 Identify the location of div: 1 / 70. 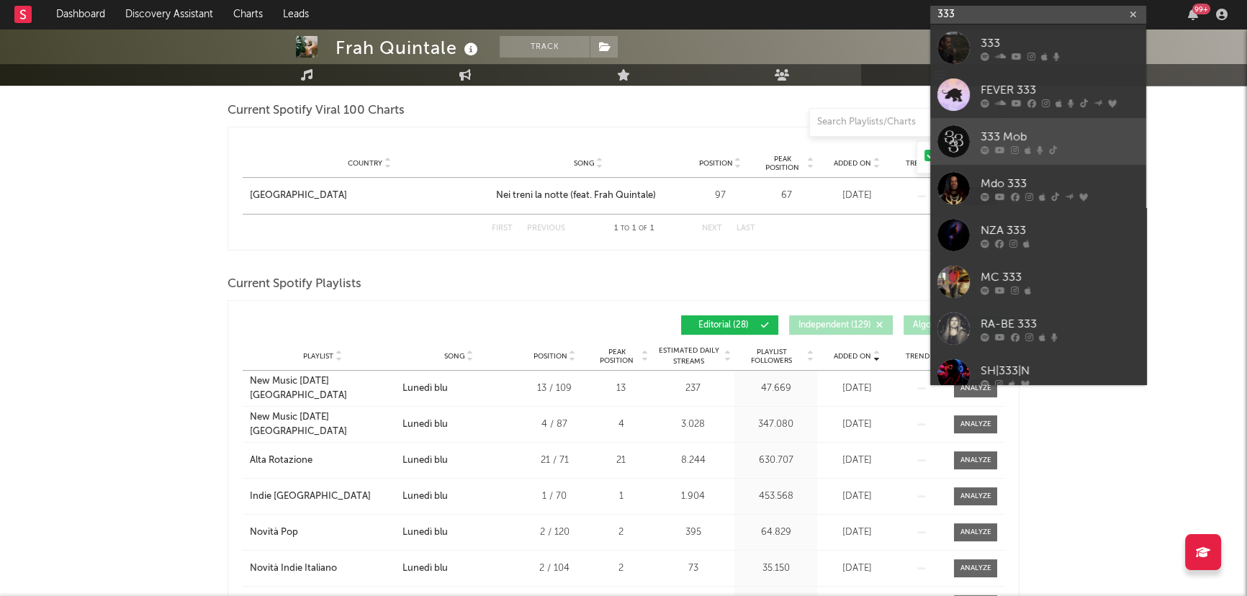
(555, 497).